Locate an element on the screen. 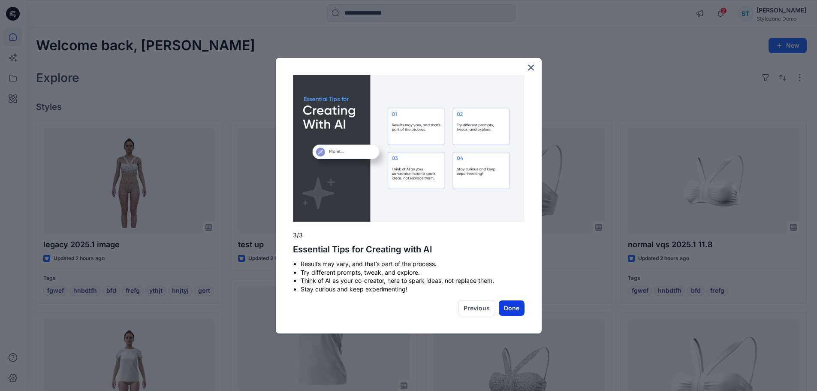  p: 3/3 is located at coordinates (409, 235).